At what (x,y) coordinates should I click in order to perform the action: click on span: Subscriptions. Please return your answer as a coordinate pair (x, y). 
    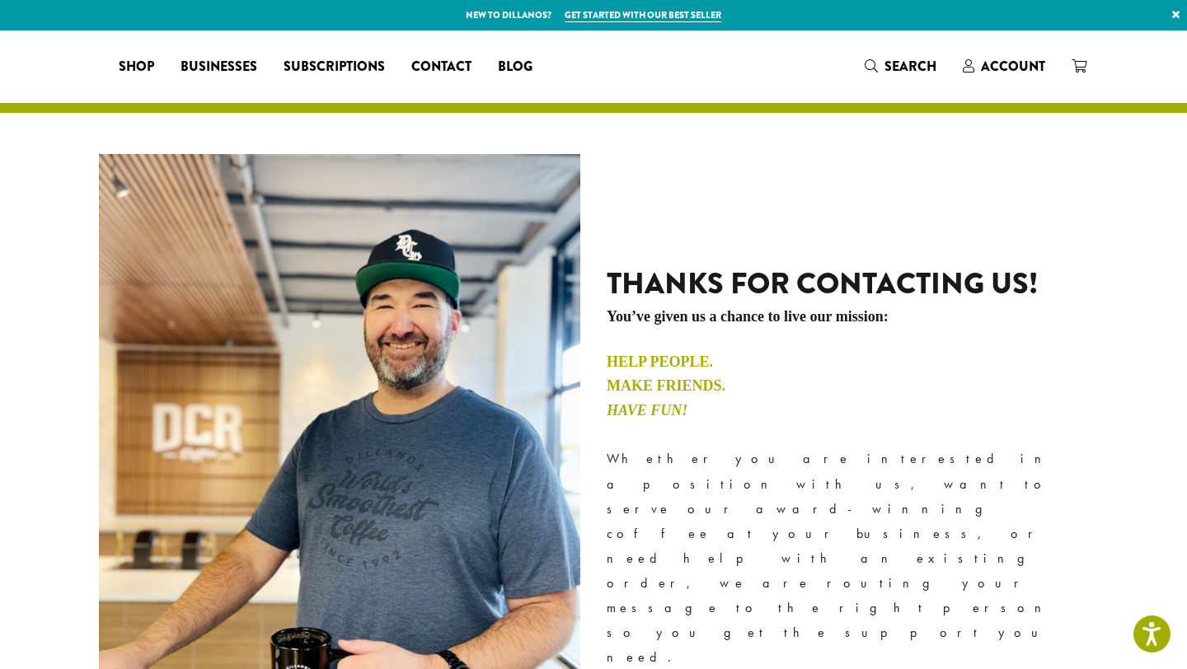
    Looking at the image, I should click on (334, 67).